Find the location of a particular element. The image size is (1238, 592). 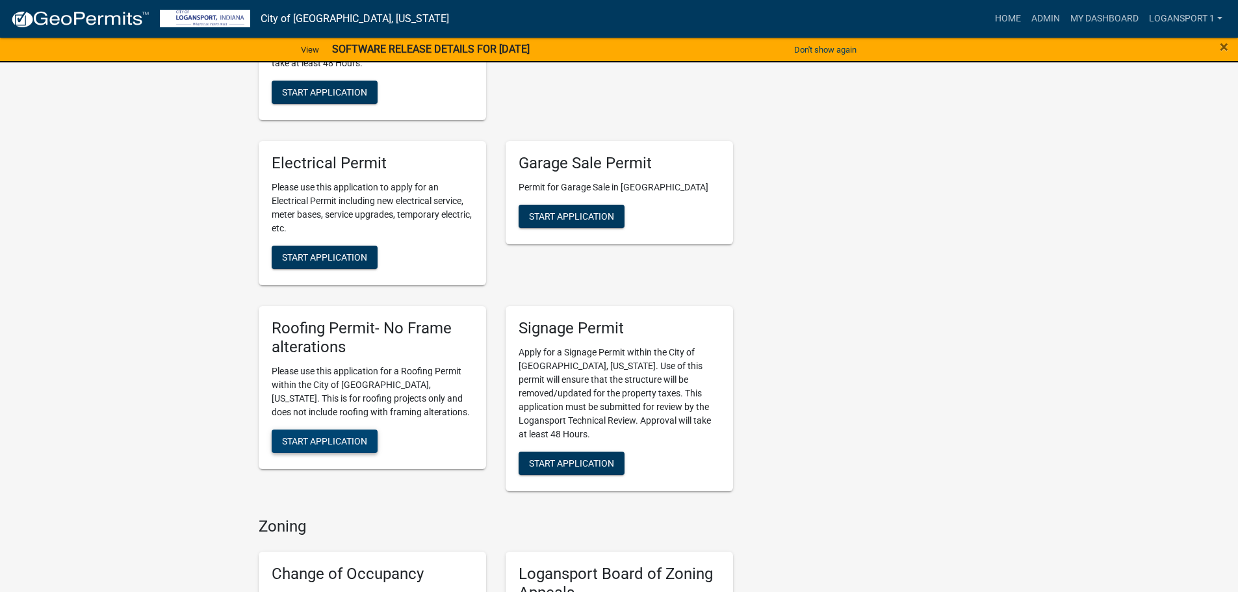

a: View is located at coordinates (310, 49).